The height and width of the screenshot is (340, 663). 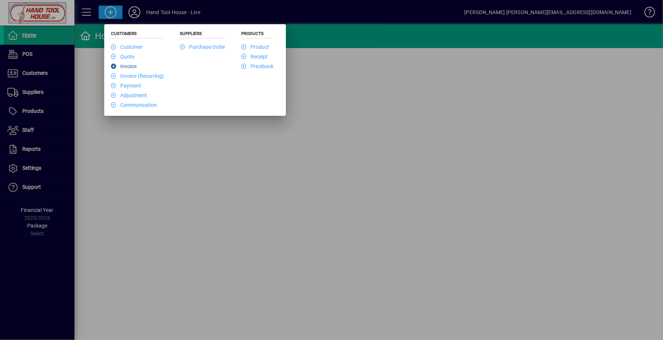 I want to click on a: Quote, so click(x=122, y=57).